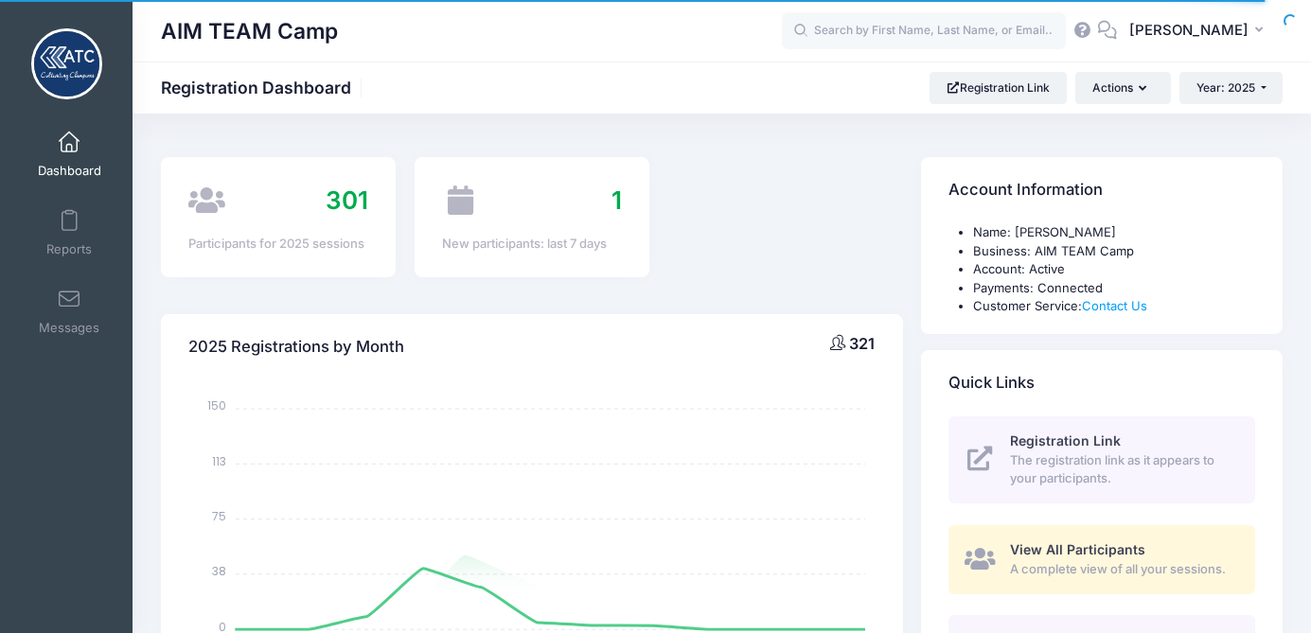  Describe the element at coordinates (1114, 306) in the screenshot. I see `a: Contact Us` at that location.